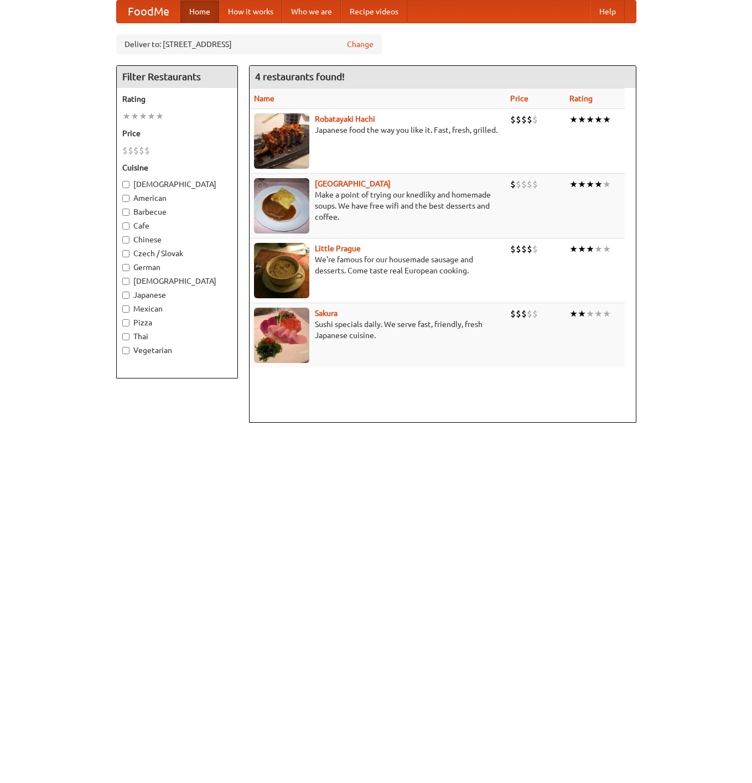 Image resolution: width=752 pixels, height=783 pixels. I want to click on a: Home, so click(200, 12).